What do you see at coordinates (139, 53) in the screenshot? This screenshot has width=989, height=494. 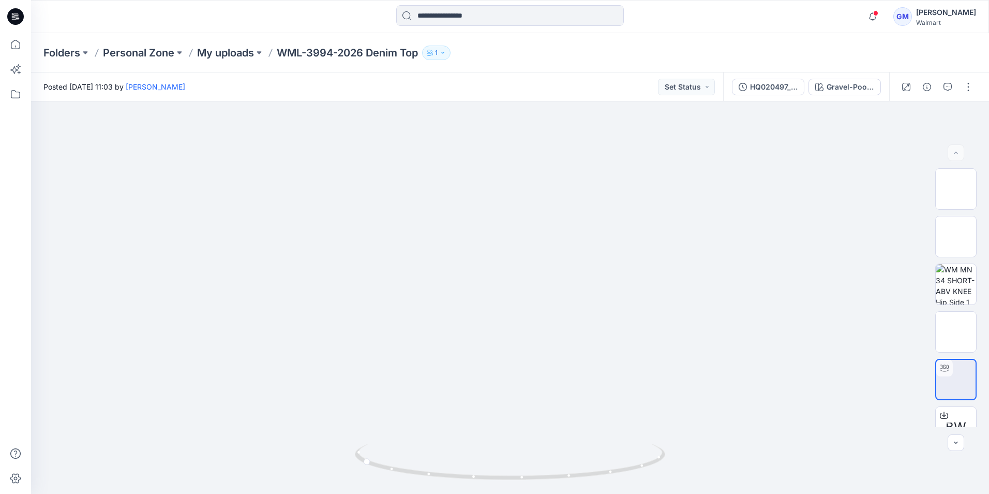 I see `p: Personal Zone` at bounding box center [139, 53].